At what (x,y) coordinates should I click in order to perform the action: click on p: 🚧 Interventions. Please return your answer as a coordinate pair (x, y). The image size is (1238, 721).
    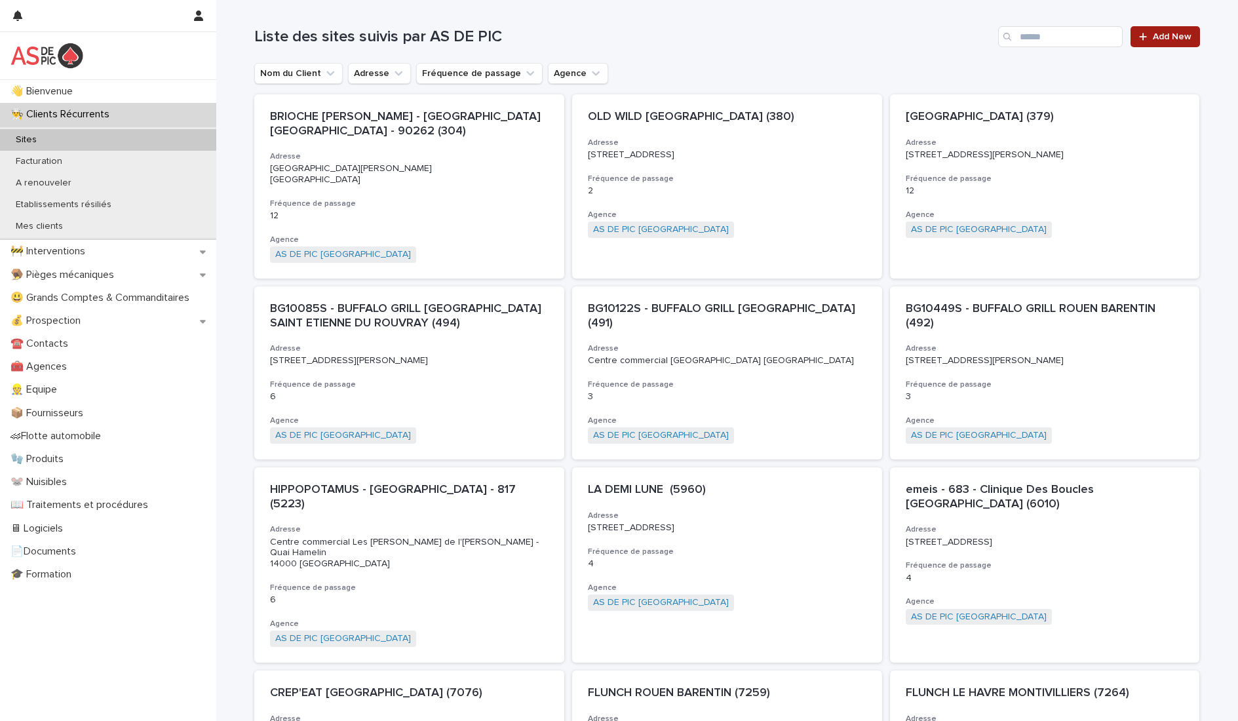
    Looking at the image, I should click on (50, 251).